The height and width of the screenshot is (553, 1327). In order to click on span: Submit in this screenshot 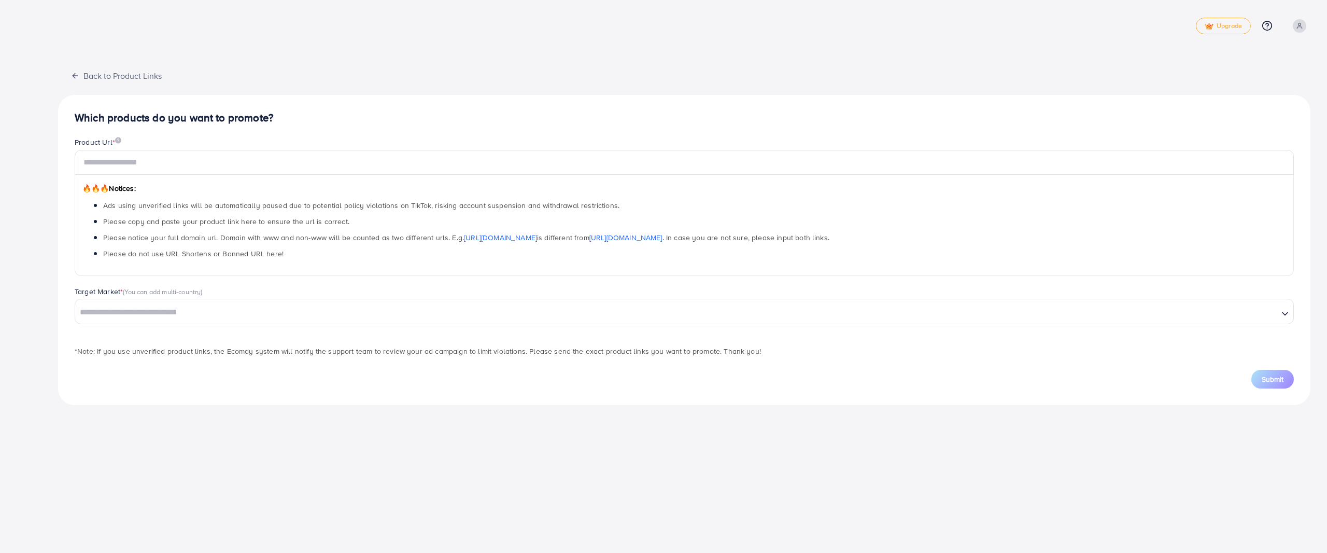, I will do `click(1273, 379)`.